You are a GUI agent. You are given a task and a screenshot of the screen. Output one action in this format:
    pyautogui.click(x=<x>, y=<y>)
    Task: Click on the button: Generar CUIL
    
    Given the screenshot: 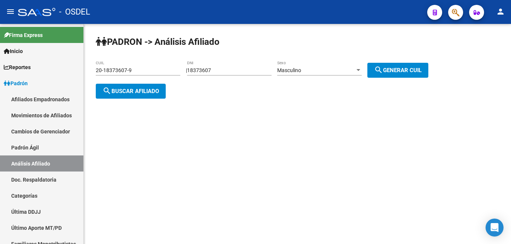 What is the action you would take?
    pyautogui.click(x=398, y=70)
    